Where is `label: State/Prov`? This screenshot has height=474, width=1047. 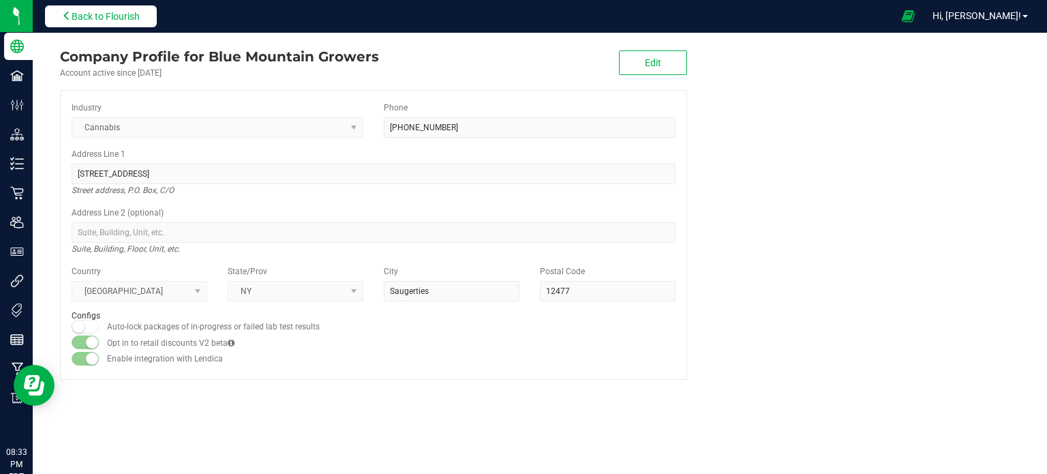 label: State/Prov is located at coordinates (247, 271).